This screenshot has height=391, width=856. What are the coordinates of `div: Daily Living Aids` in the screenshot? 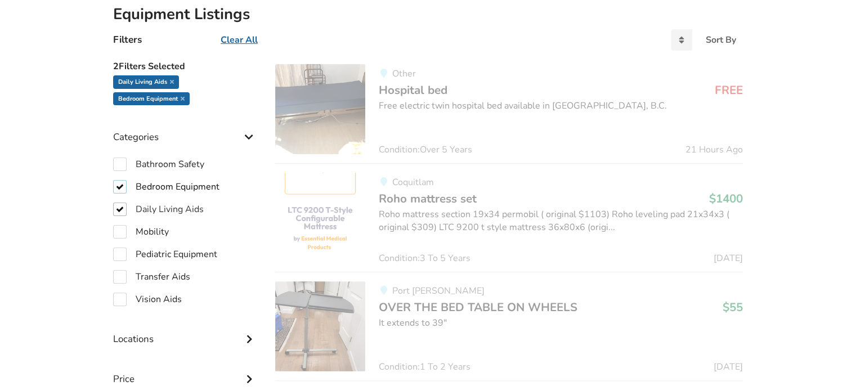 It's located at (146, 82).